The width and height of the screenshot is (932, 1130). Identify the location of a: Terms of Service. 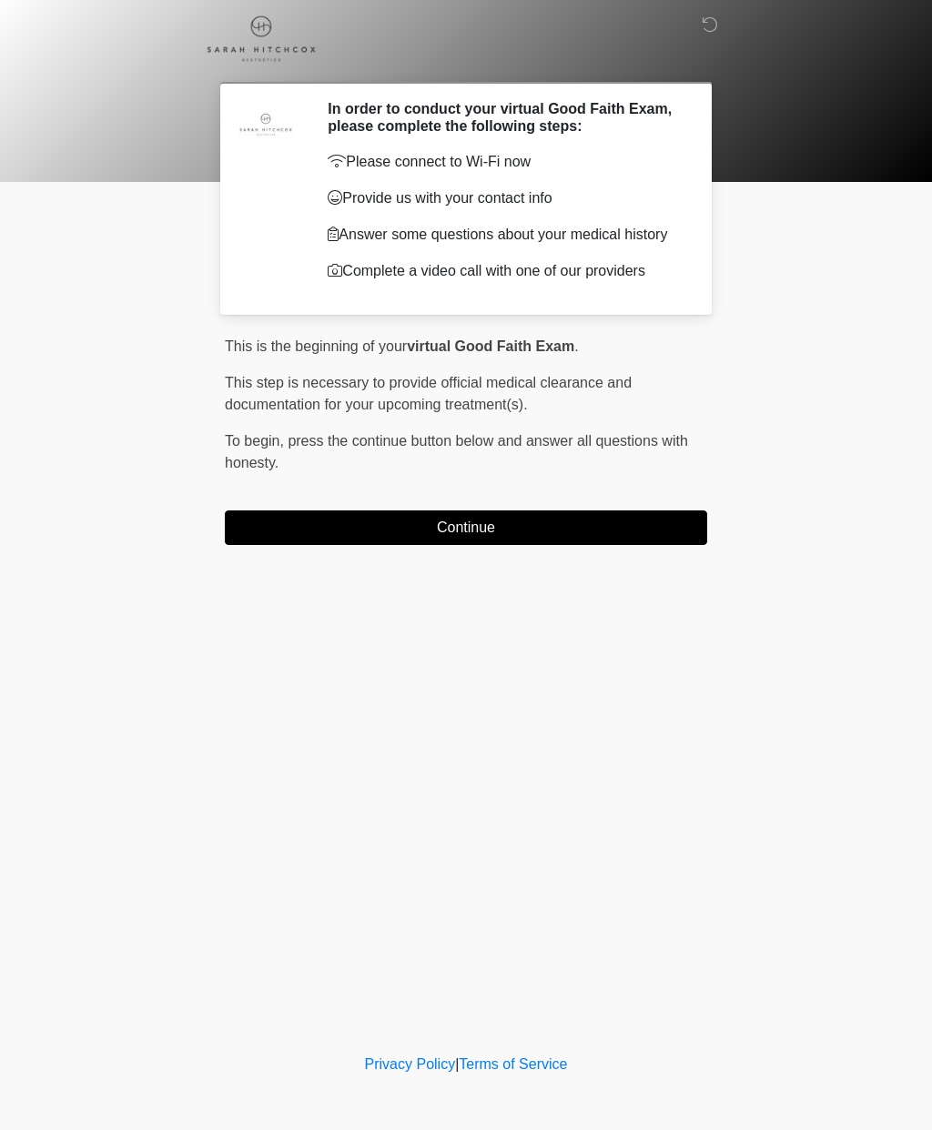
(512, 1064).